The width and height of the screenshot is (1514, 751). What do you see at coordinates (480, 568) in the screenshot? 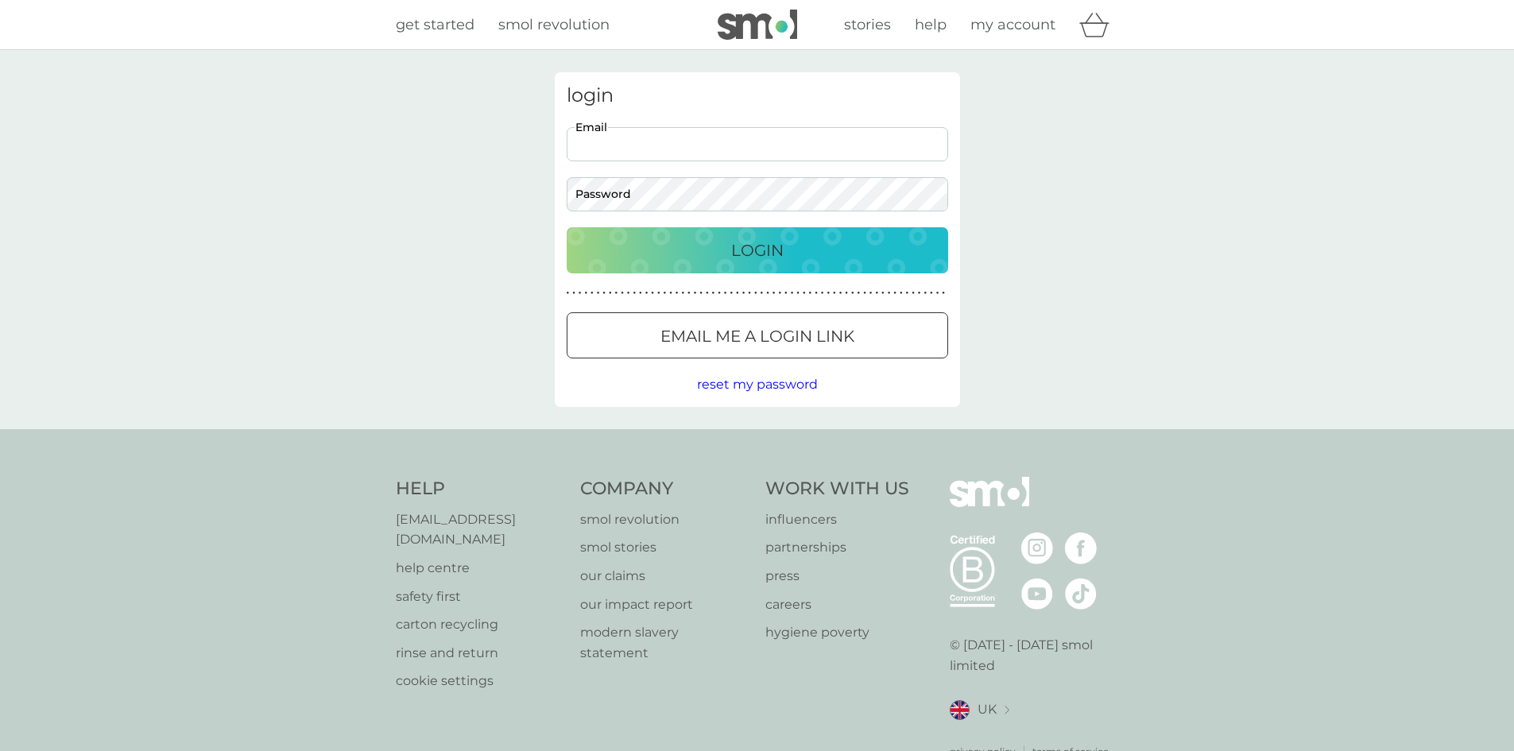
I see `p: help centre` at bounding box center [480, 568].